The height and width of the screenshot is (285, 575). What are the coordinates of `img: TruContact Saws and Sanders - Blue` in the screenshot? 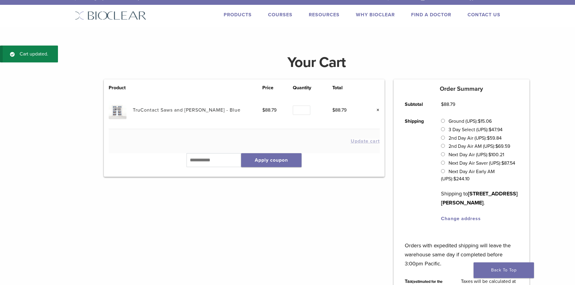 It's located at (118, 110).